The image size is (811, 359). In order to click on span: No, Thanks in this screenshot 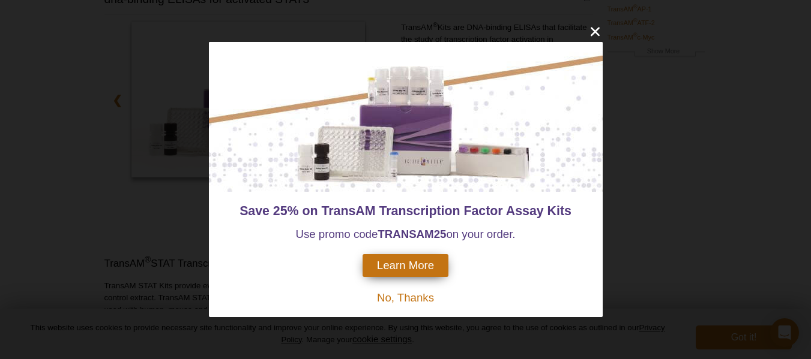, I will do `click(405, 298)`.